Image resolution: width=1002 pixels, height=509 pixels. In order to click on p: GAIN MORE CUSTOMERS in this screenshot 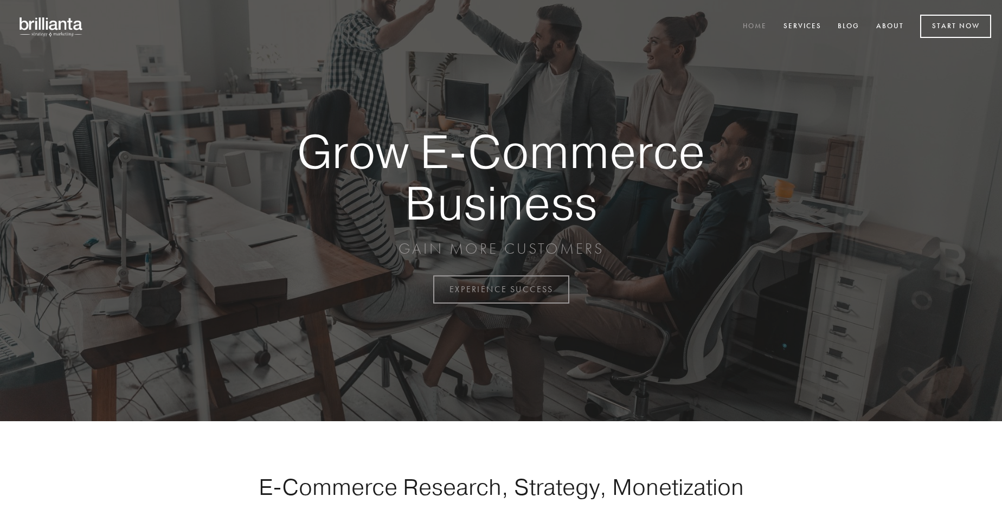, I will do `click(501, 249)`.